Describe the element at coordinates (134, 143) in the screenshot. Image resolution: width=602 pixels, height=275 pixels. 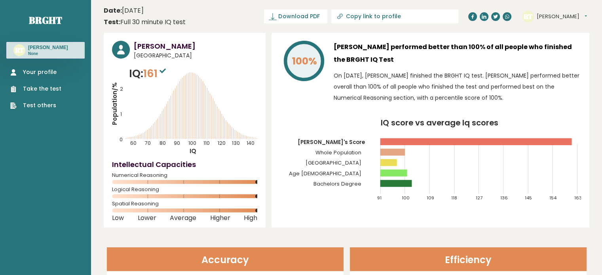
I see `tspan: 60` at that location.